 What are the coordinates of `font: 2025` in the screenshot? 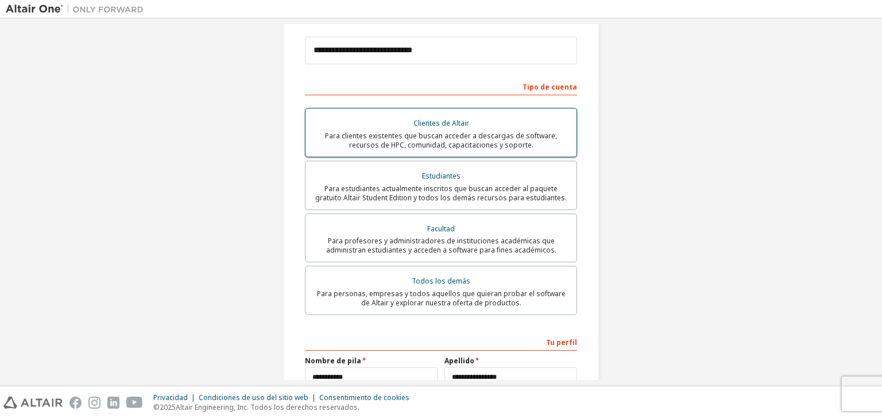 It's located at (168, 407).